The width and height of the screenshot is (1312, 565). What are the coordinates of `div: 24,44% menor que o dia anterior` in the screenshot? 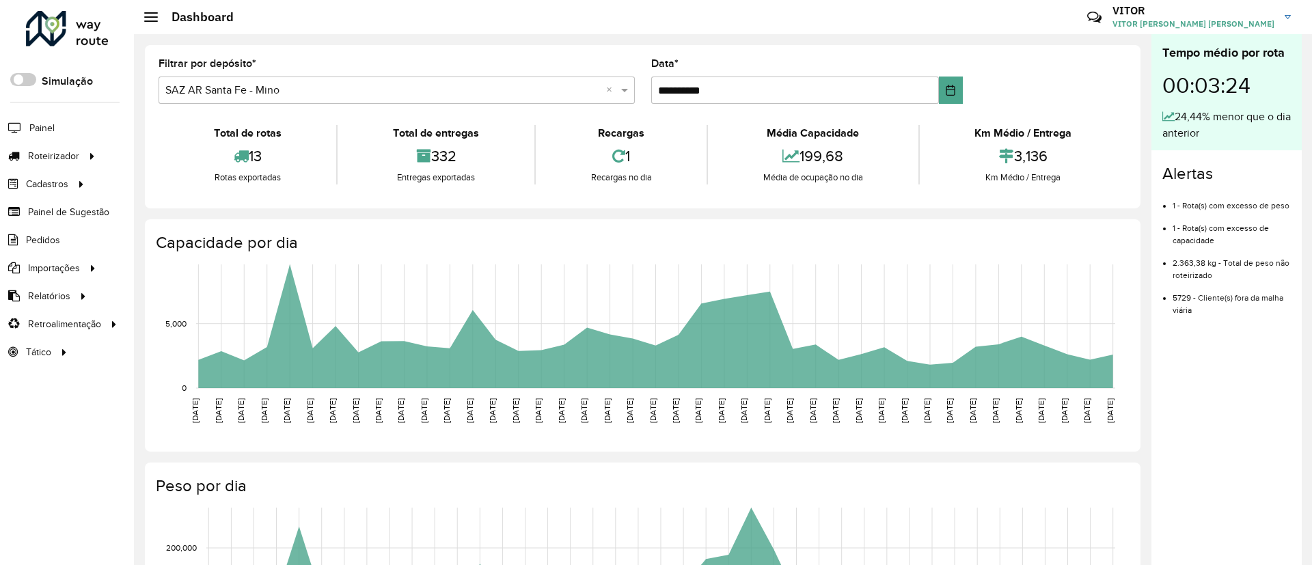 It's located at (1227, 125).